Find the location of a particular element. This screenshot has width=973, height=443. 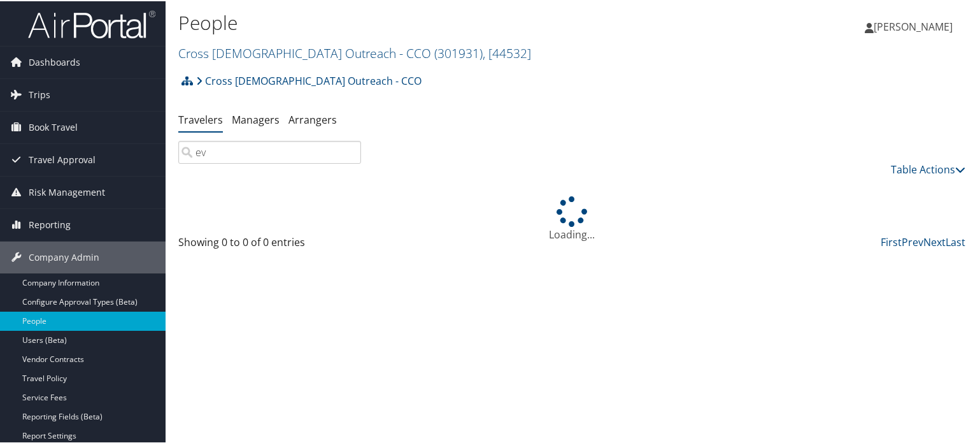

span: Trips is located at coordinates (39, 94).